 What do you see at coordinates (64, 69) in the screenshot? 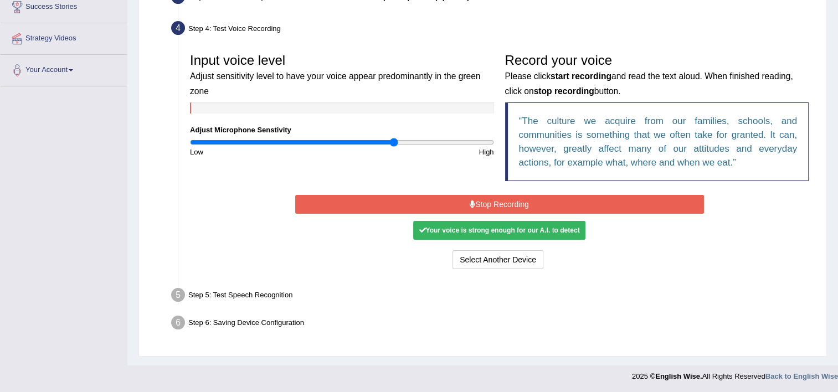
I see `a: Your Account` at bounding box center [64, 69].